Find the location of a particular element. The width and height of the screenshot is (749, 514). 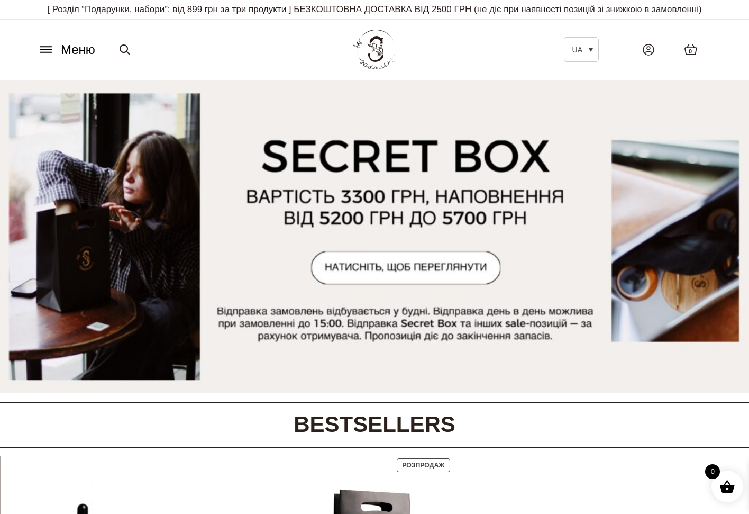

img: BY SADOVSKIY is located at coordinates (375, 49).